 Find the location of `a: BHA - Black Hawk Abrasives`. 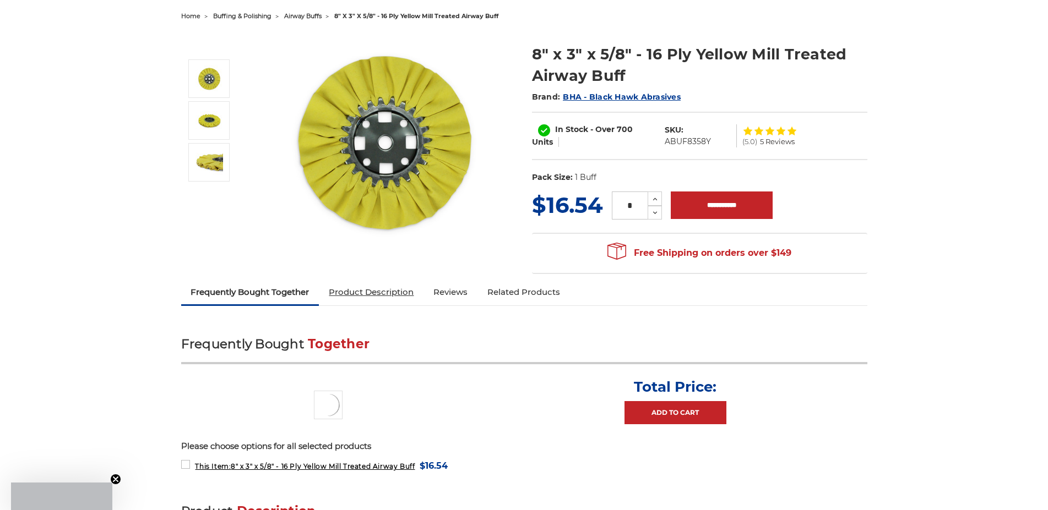

a: BHA - Black Hawk Abrasives is located at coordinates (622, 97).